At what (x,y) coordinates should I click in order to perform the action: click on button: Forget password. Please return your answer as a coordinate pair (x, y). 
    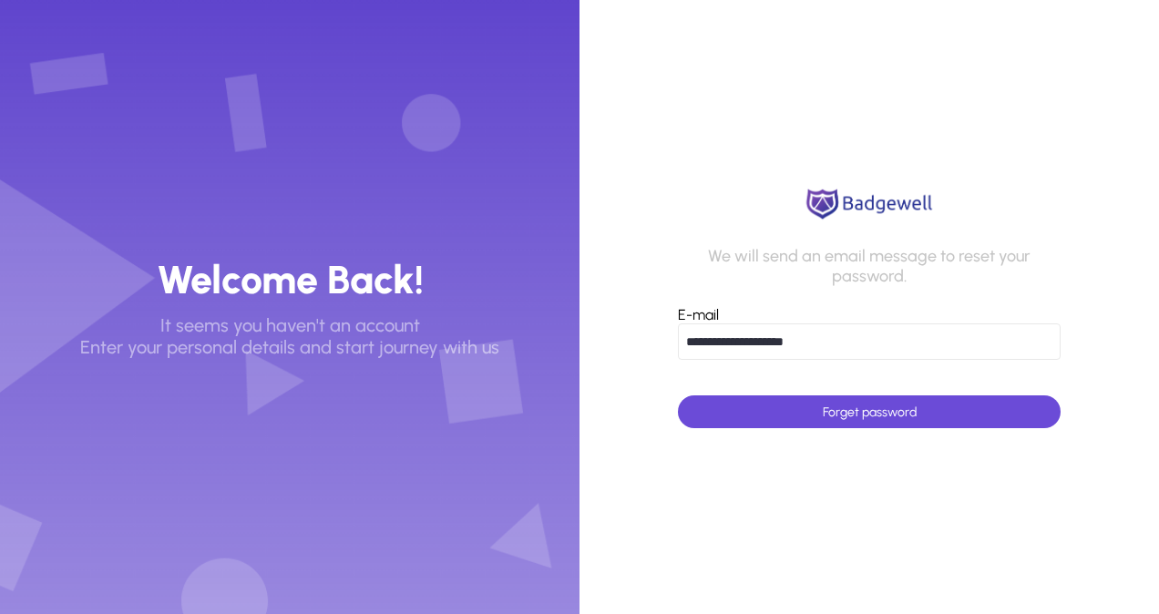
    Looking at the image, I should click on (870, 412).